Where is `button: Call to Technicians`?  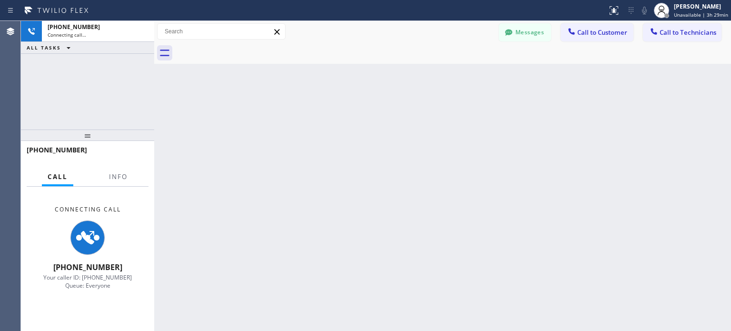 button: Call to Technicians is located at coordinates (682, 32).